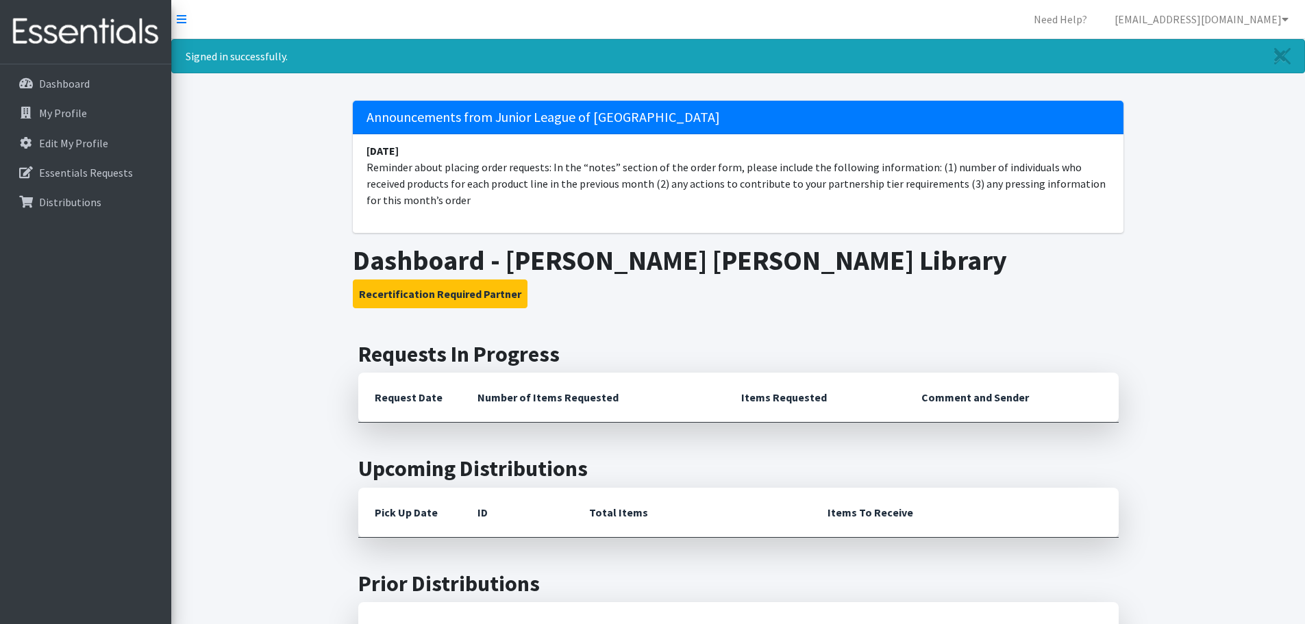 Image resolution: width=1305 pixels, height=624 pixels. What do you see at coordinates (738, 584) in the screenshot?
I see `h2: Prior Distributions` at bounding box center [738, 584].